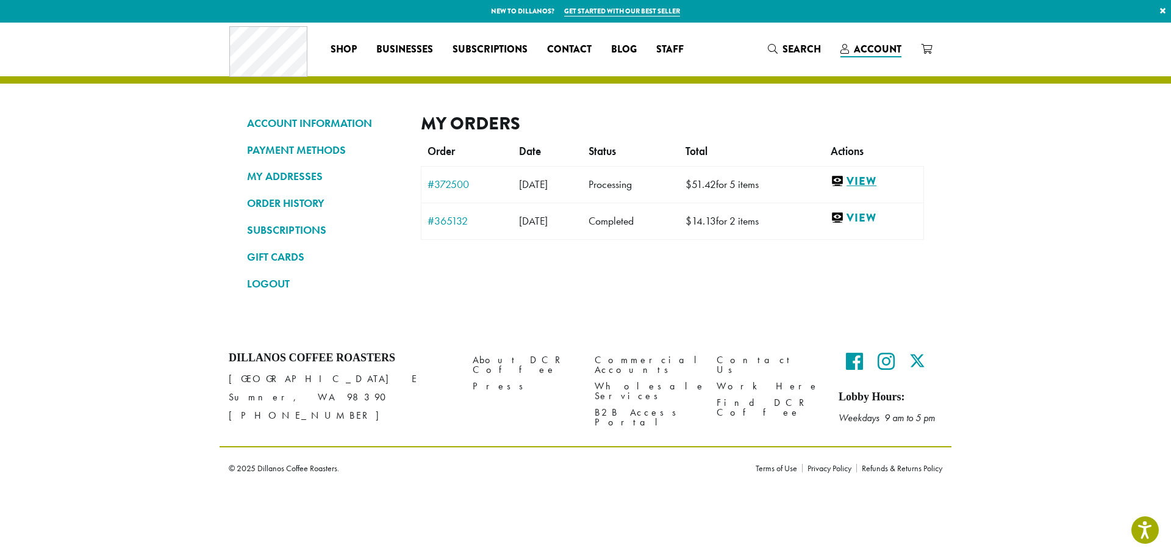 The width and height of the screenshot is (1171, 556). What do you see at coordinates (467, 221) in the screenshot?
I see `a: #365132` at bounding box center [467, 221].